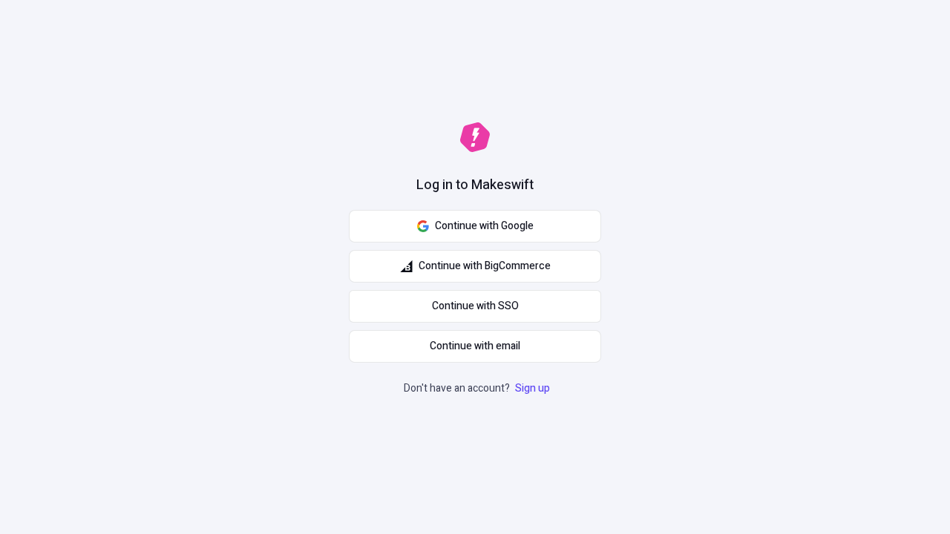 The height and width of the screenshot is (534, 950). What do you see at coordinates (475, 306) in the screenshot?
I see `a: Continue with SSO` at bounding box center [475, 306].